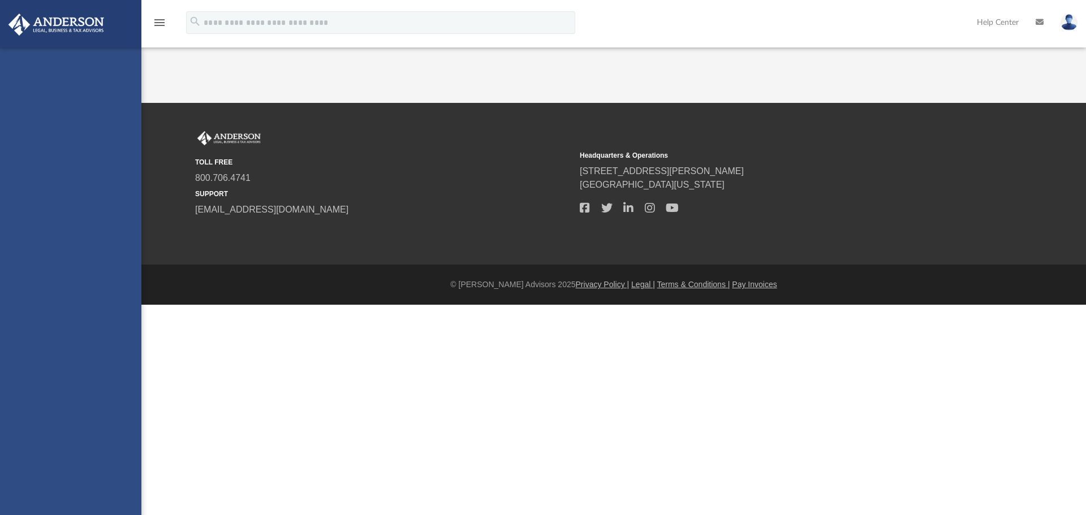 This screenshot has height=515, width=1086. I want to click on small: SUPPORT, so click(384, 194).